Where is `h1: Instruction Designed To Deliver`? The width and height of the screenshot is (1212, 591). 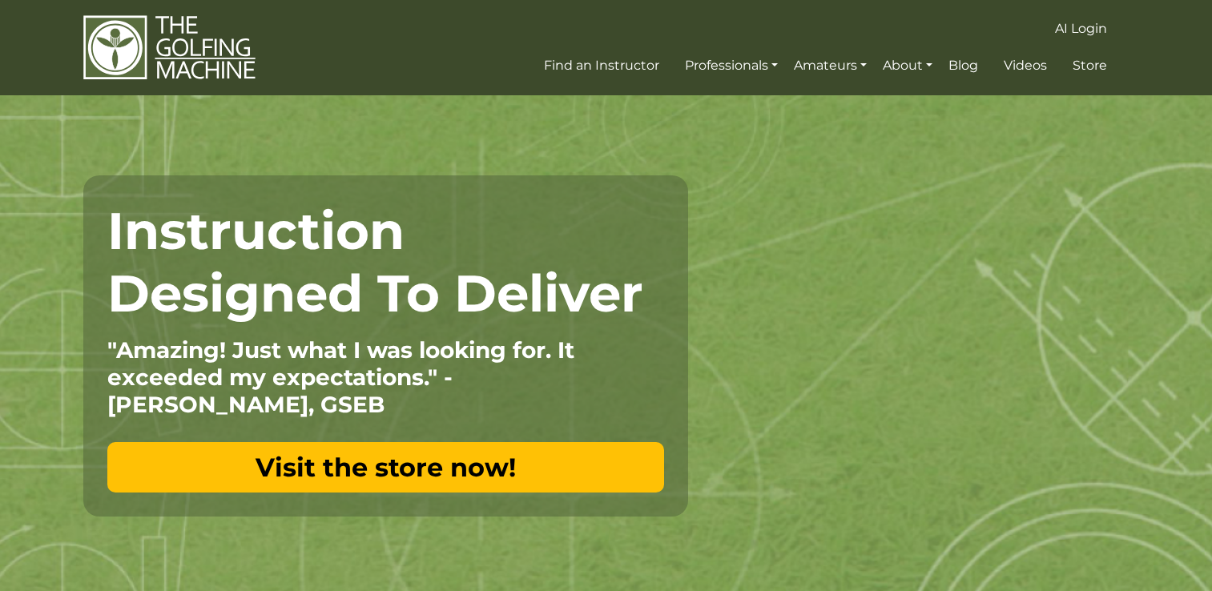 h1: Instruction Designed To Deliver is located at coordinates (385, 262).